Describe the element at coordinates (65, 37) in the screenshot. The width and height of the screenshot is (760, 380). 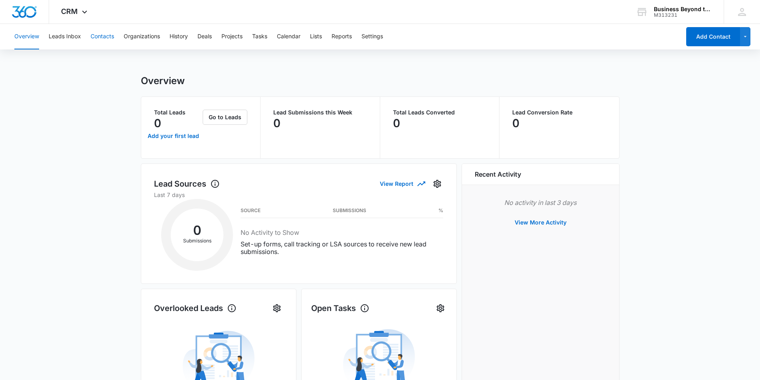
I see `button: Leads Inbox` at that location.